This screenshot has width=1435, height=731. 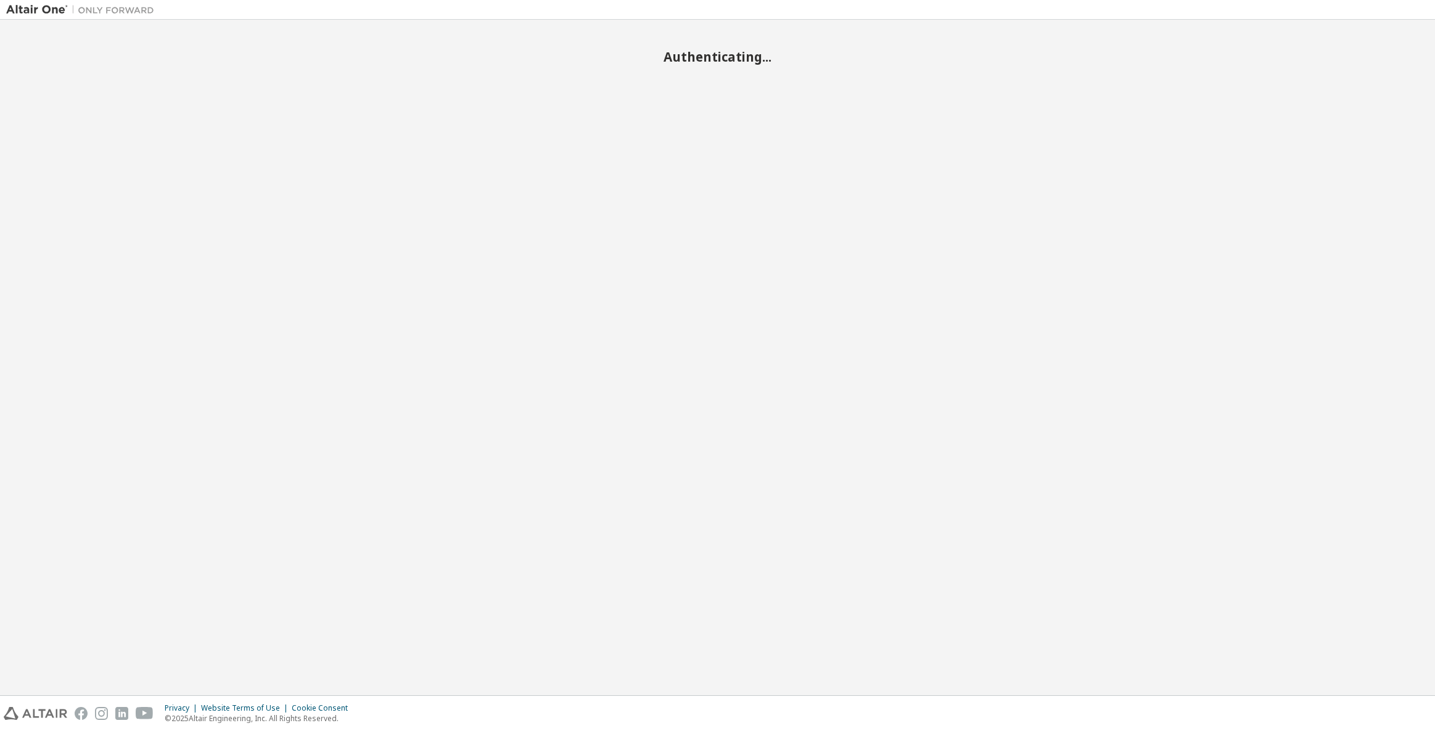 I want to click on img: youtube.svg, so click(x=144, y=713).